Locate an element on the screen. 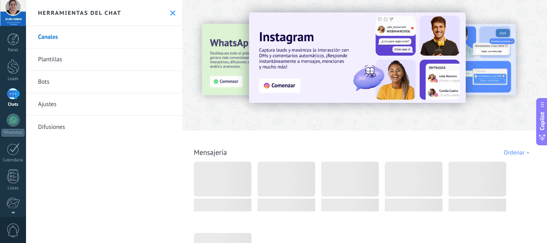  a: Difusiones is located at coordinates (104, 127).